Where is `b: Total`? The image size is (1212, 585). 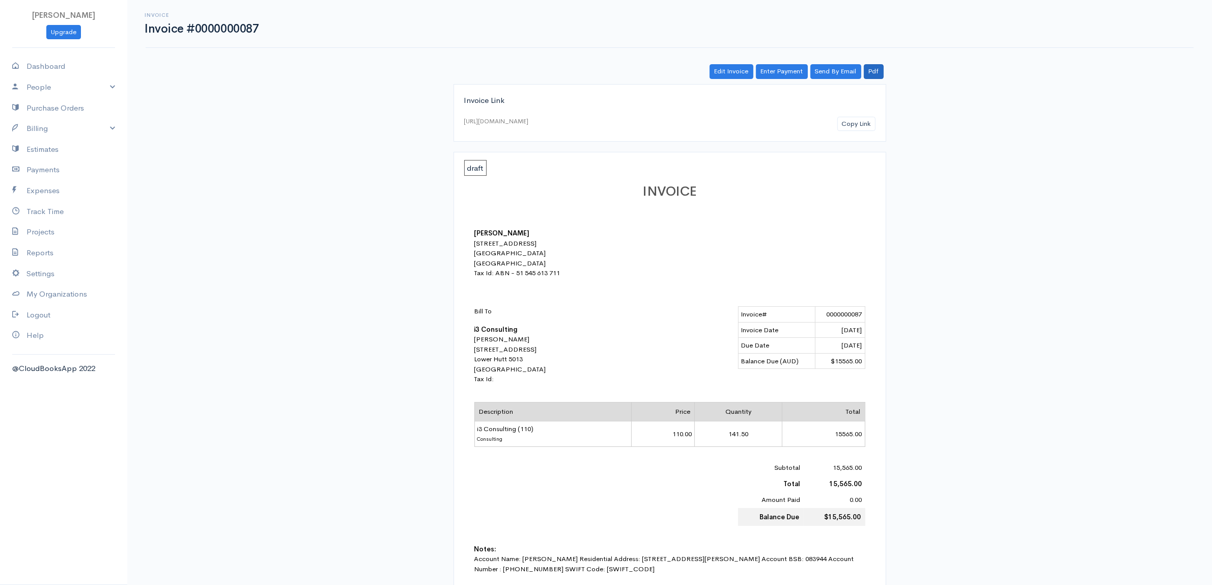
b: Total is located at coordinates (792, 483).